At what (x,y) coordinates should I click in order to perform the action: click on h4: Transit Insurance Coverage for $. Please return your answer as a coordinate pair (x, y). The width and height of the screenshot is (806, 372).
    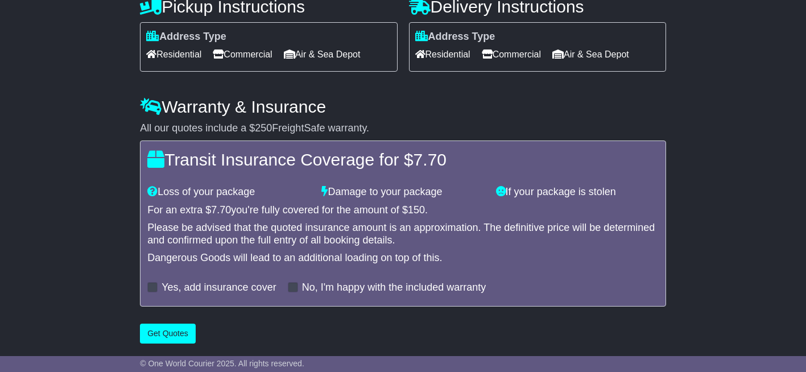
    Looking at the image, I should click on (403, 159).